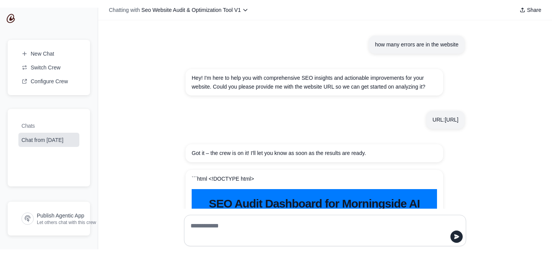  I want to click on span: Switch Crew, so click(46, 67).